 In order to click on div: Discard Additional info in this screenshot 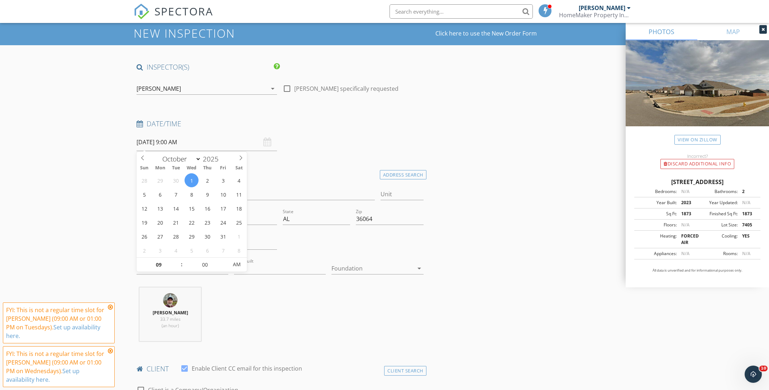, I will do `click(698, 164)`.